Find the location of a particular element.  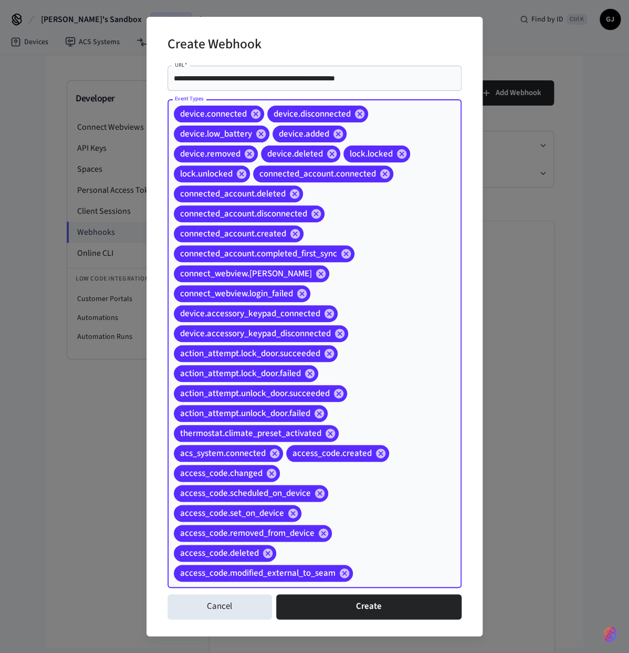

span: device.accessory_keypad_connected is located at coordinates (250, 313).